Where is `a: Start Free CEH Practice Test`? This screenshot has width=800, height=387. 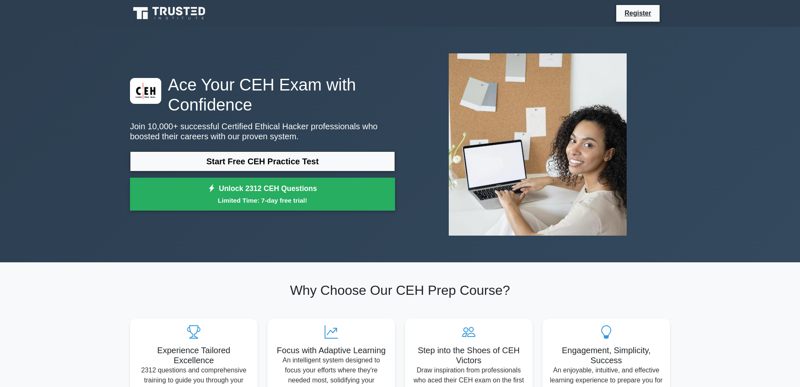 a: Start Free CEH Practice Test is located at coordinates (263, 161).